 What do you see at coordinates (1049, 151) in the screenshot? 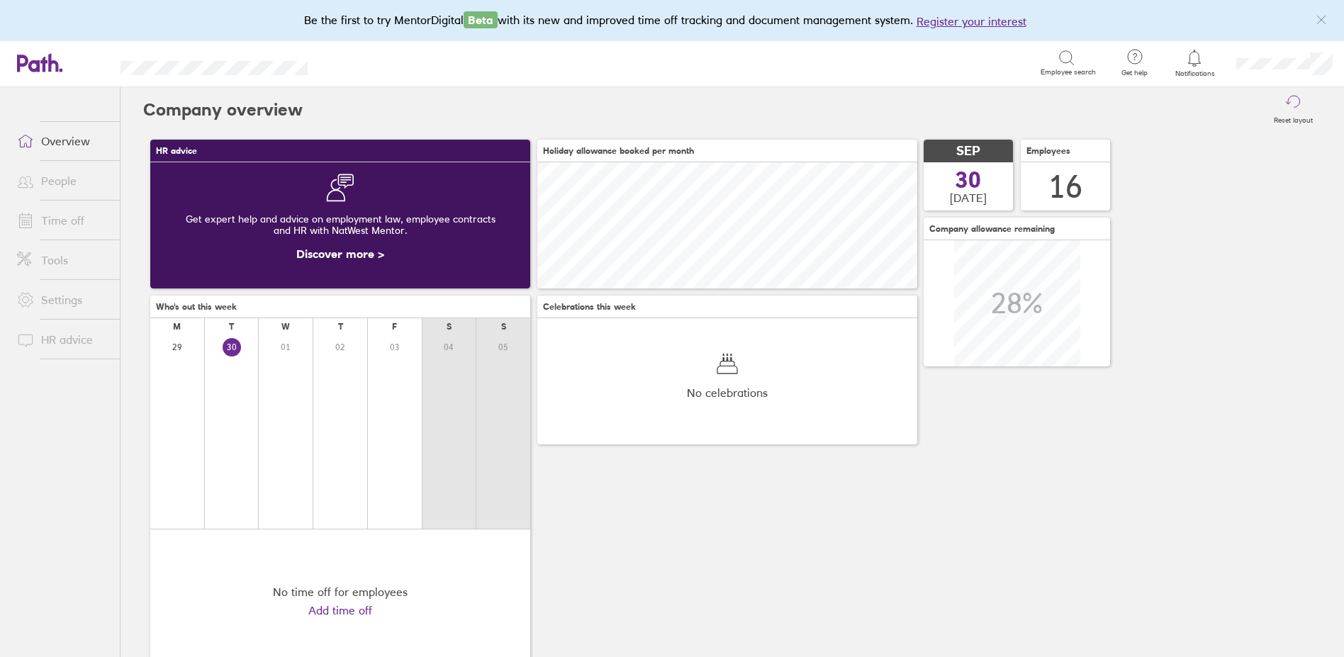
I see `span: Employees` at bounding box center [1049, 151].